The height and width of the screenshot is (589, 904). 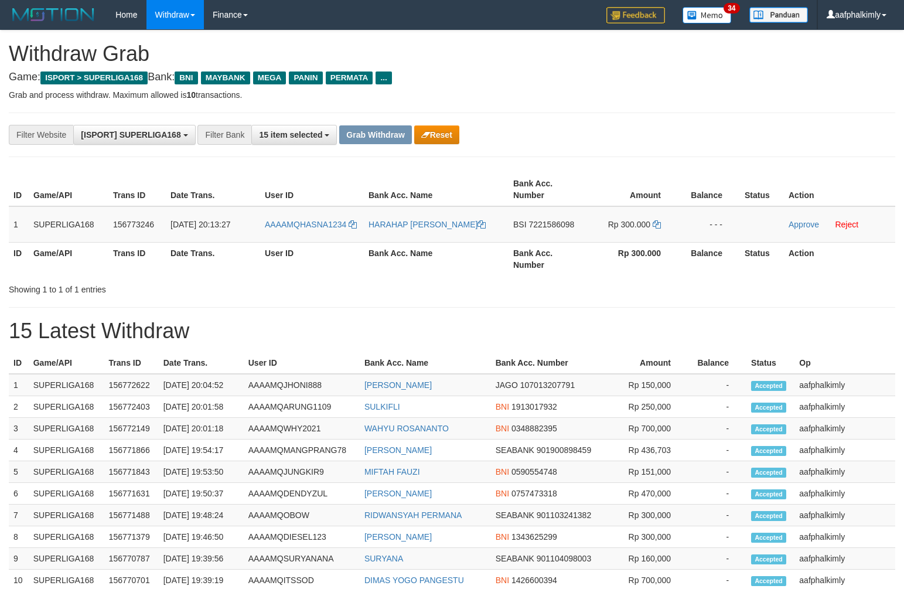 I want to click on span: JAGO, so click(x=507, y=385).